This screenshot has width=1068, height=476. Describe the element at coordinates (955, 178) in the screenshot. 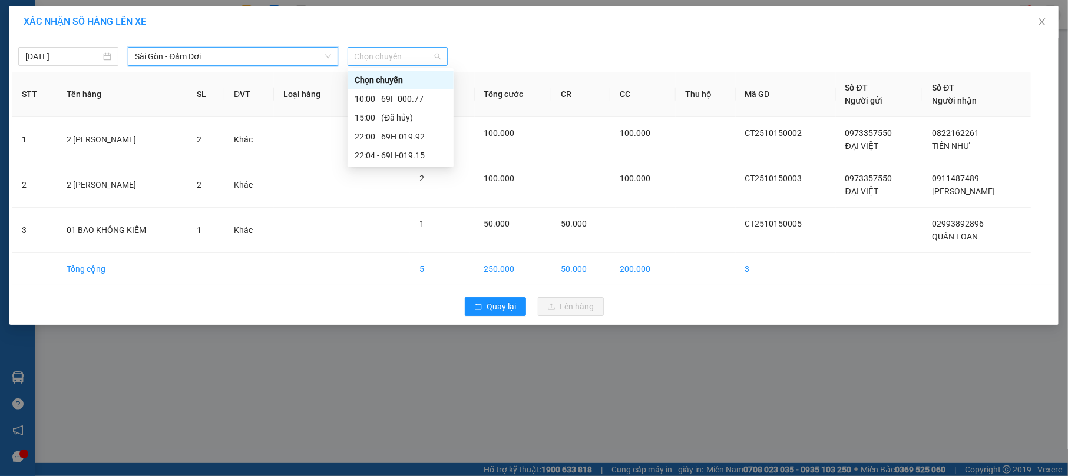

I see `span: 0911487489` at that location.